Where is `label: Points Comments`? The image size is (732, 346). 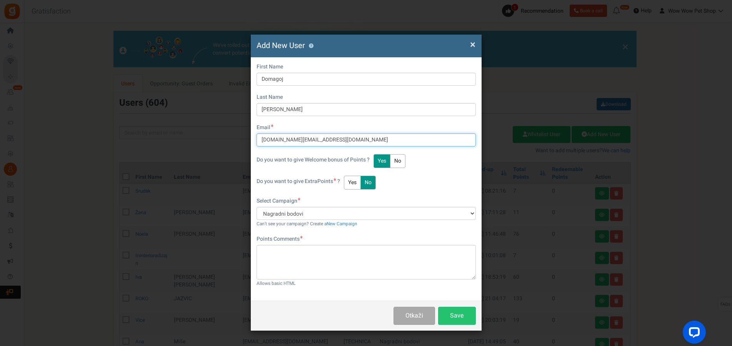 label: Points Comments is located at coordinates (279, 239).